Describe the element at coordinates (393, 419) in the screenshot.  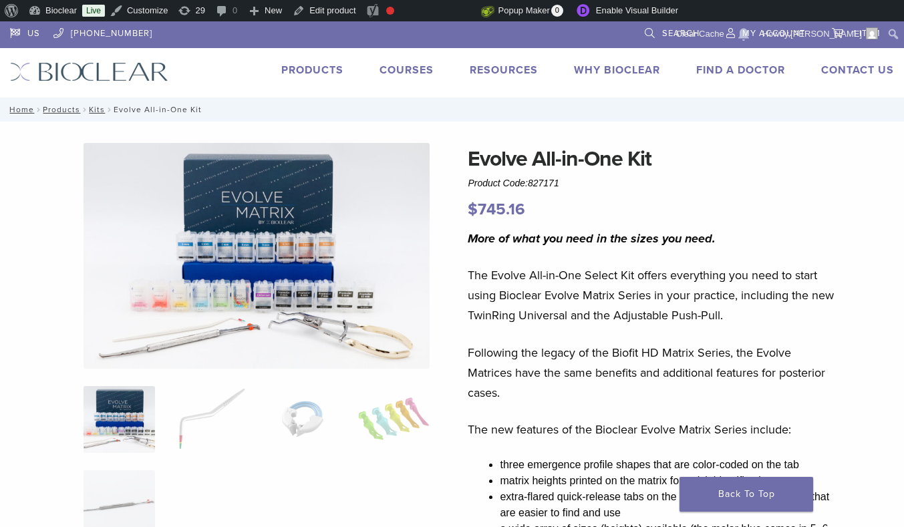
I see `img: Evolve All-in-One Kit - Image 4` at that location.